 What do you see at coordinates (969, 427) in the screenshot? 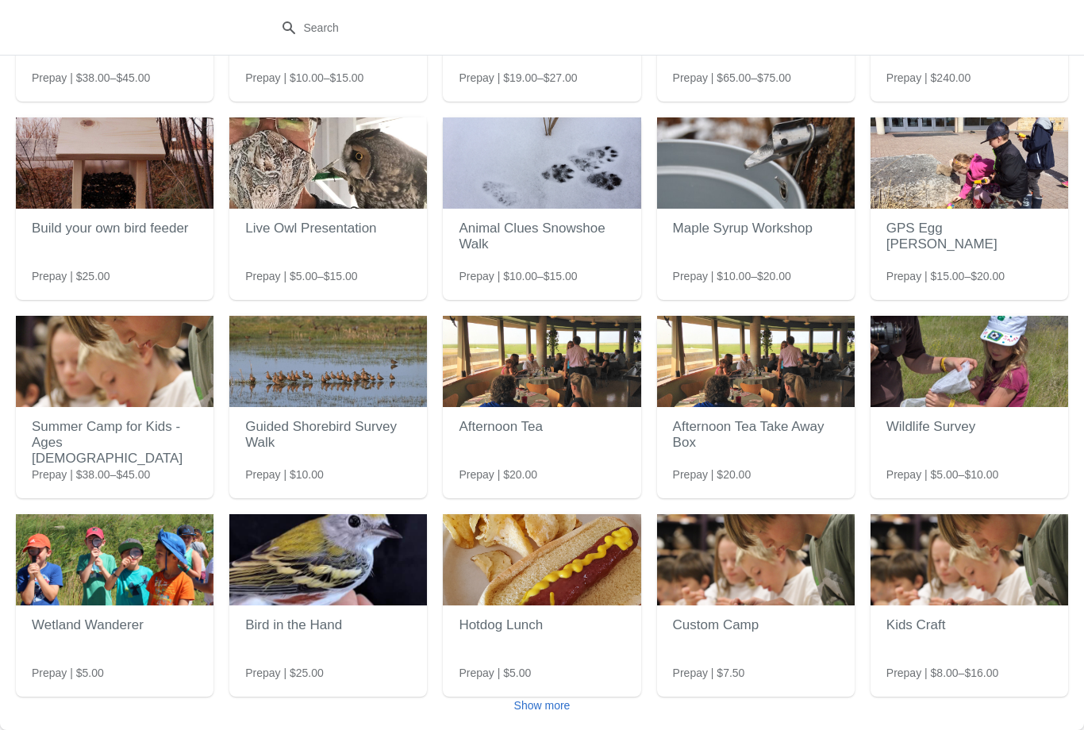
I see `h2: Wildlife Survey` at bounding box center [969, 427].